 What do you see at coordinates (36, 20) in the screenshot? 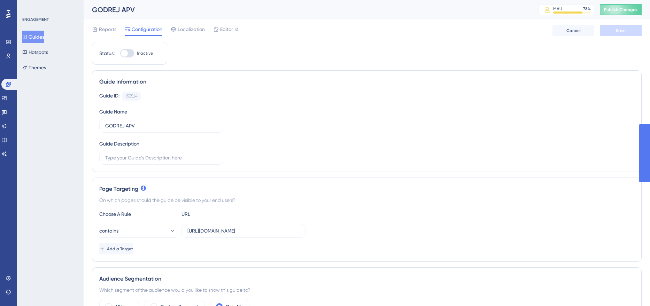
I see `div: ENGAGEMENT` at bounding box center [36, 20].